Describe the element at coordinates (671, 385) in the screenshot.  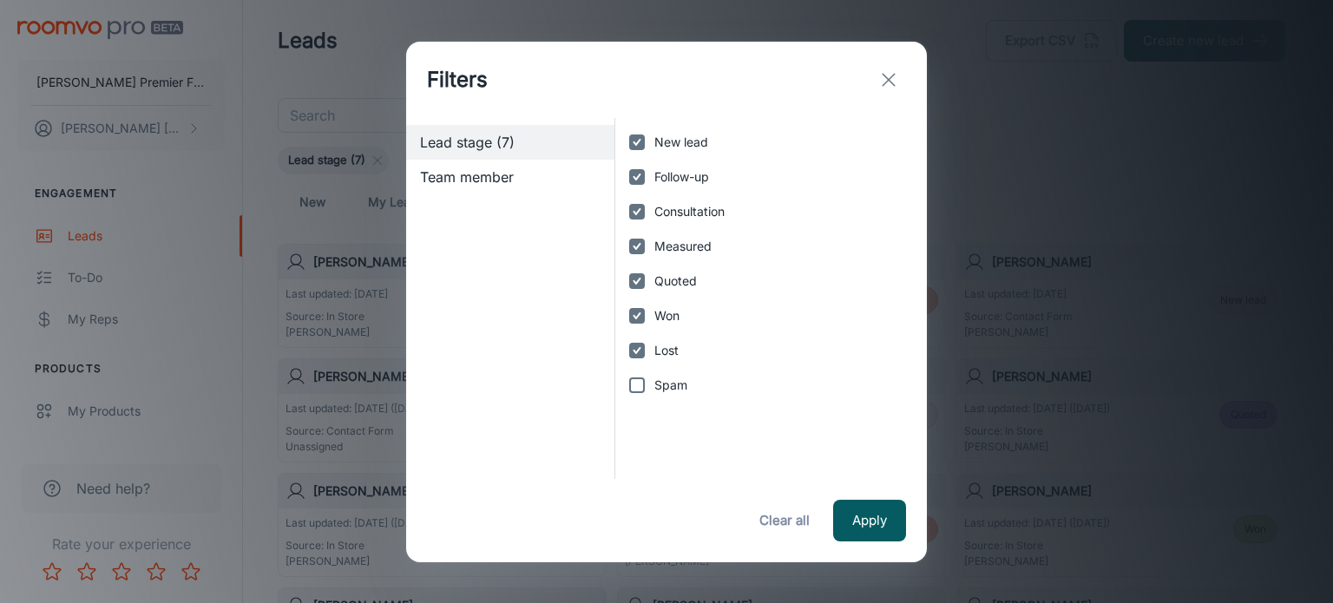
I see `span: Spam` at that location.